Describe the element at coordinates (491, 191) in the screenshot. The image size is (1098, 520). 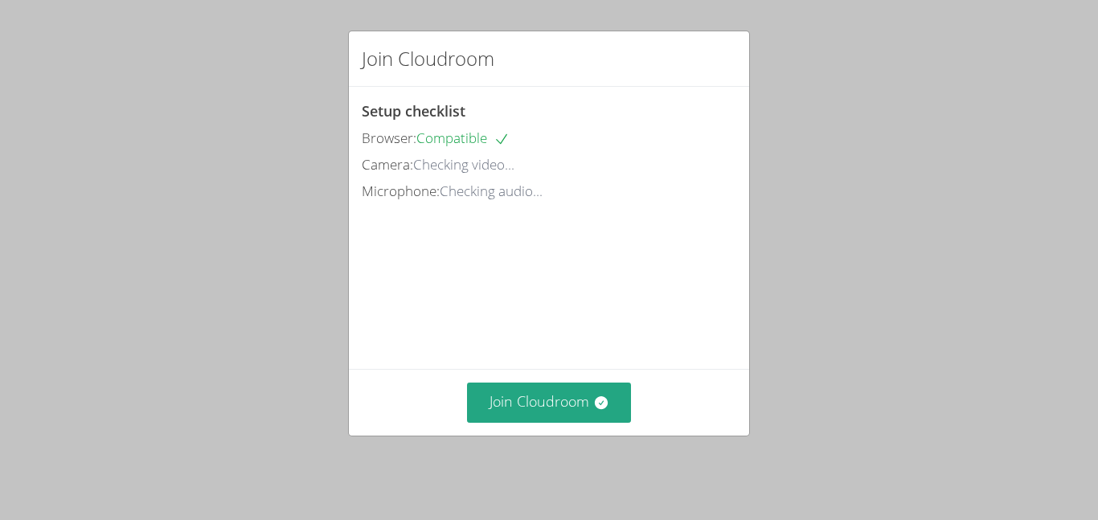
I see `span: Checking audio...` at that location.